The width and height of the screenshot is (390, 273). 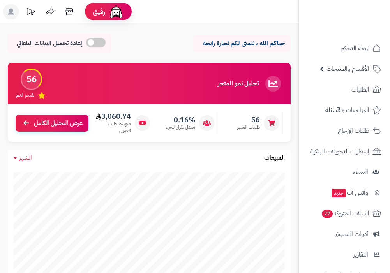 What do you see at coordinates (344, 90) in the screenshot?
I see `a: الطلبات` at bounding box center [344, 90].